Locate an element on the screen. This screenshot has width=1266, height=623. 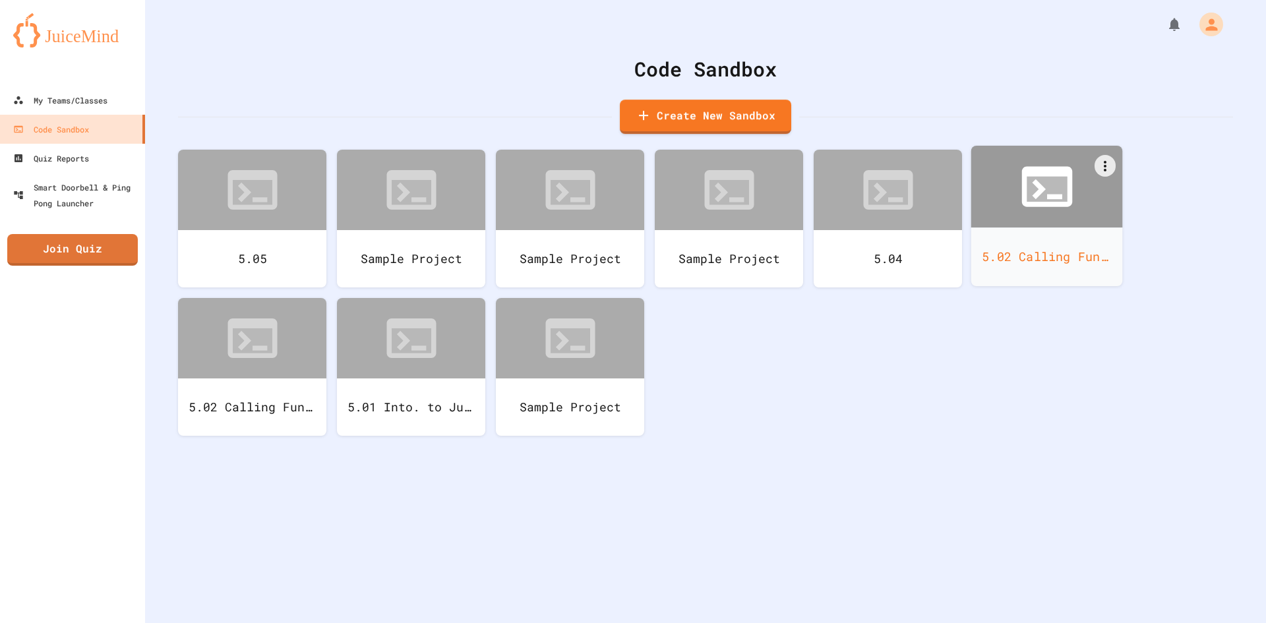
img: logo-orange.svg is located at coordinates (73, 30).